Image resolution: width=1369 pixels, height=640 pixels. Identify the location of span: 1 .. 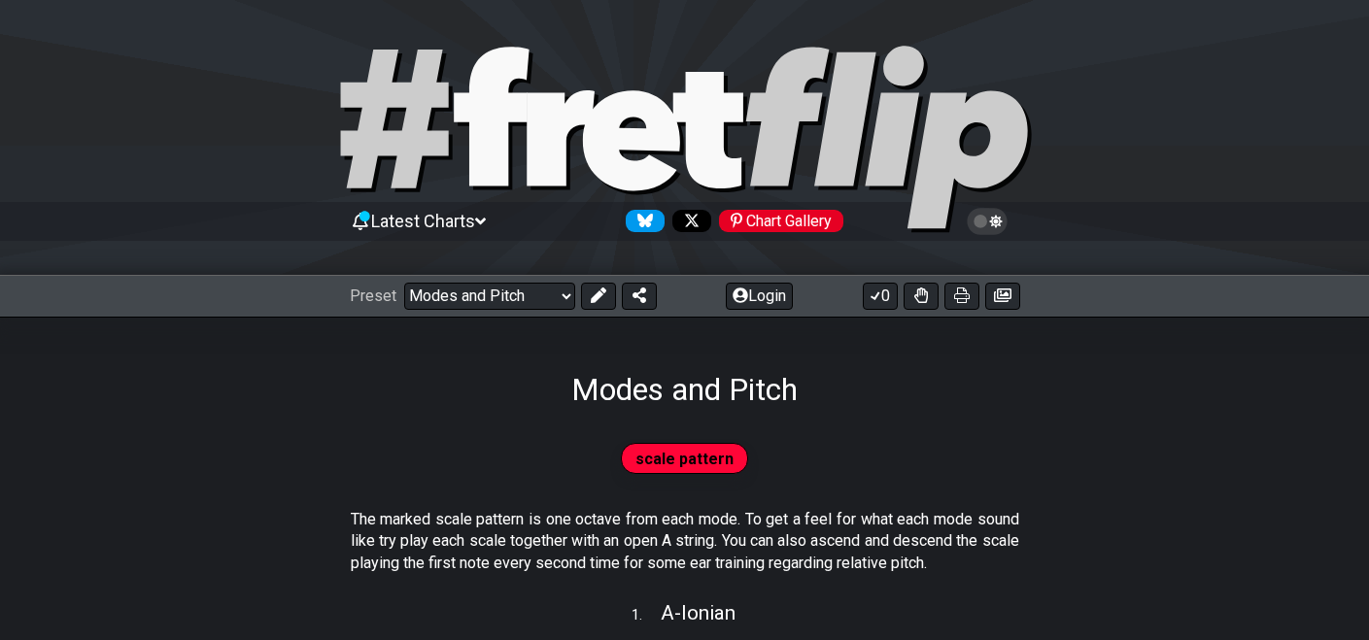
(646, 616).